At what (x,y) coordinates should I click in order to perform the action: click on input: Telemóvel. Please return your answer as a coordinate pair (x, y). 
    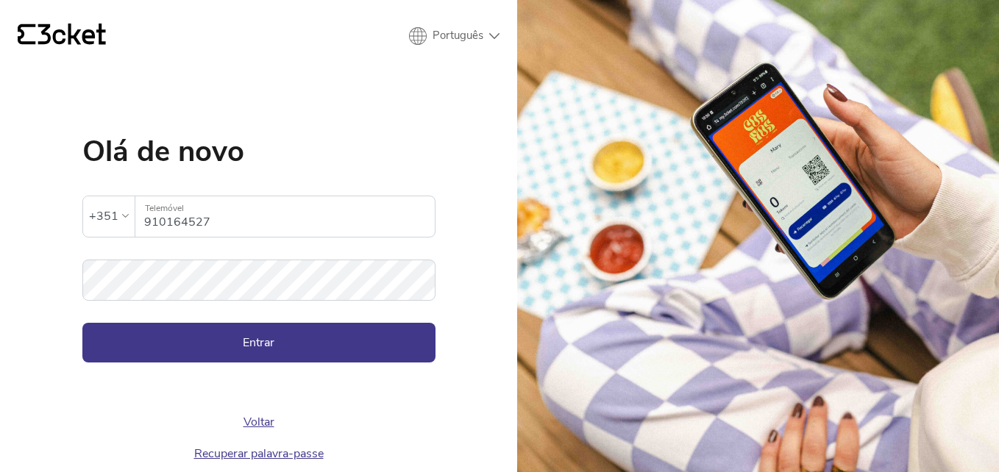
    Looking at the image, I should click on (289, 216).